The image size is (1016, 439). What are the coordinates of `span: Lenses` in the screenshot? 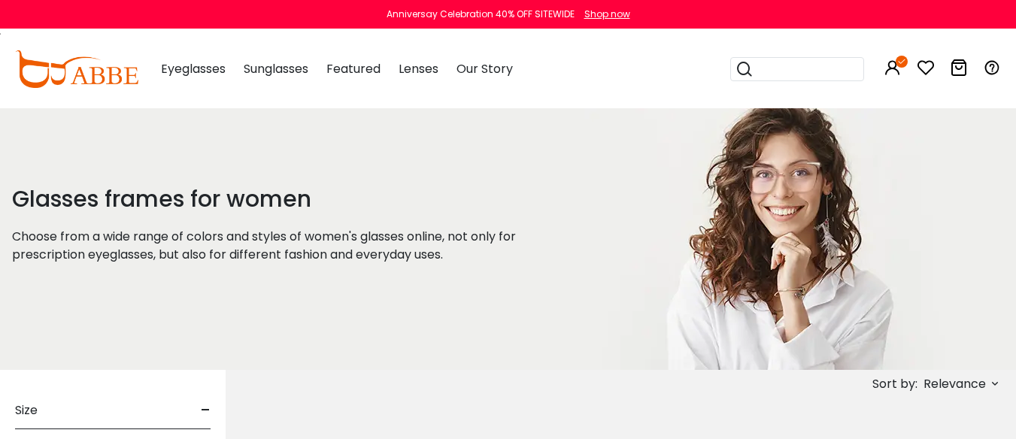 It's located at (418, 68).